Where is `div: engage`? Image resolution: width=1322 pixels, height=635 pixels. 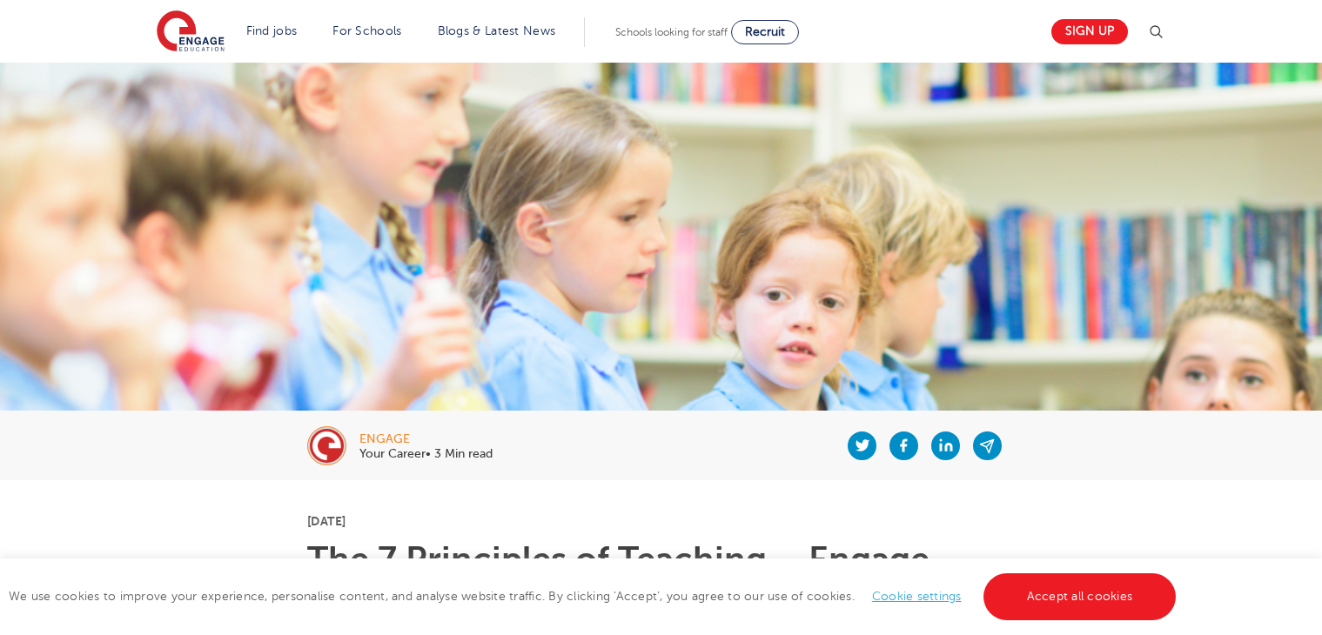 div: engage is located at coordinates (426, 439).